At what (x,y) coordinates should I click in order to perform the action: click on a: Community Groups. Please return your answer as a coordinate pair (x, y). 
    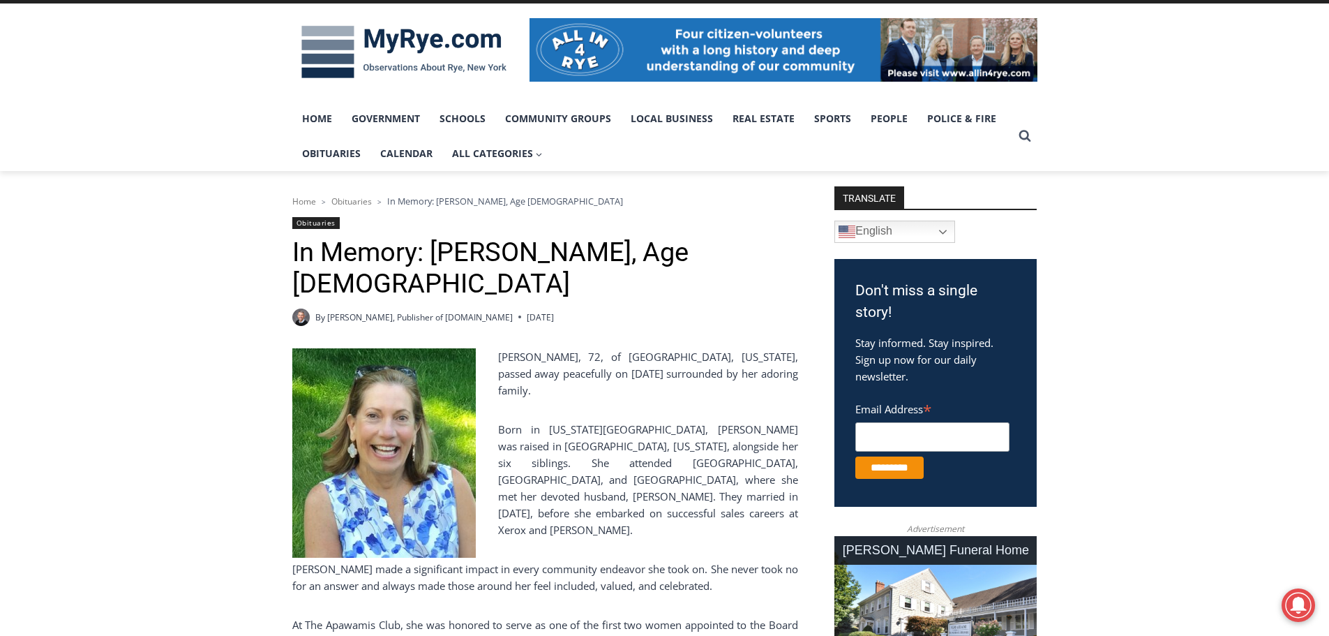
    Looking at the image, I should click on (558, 119).